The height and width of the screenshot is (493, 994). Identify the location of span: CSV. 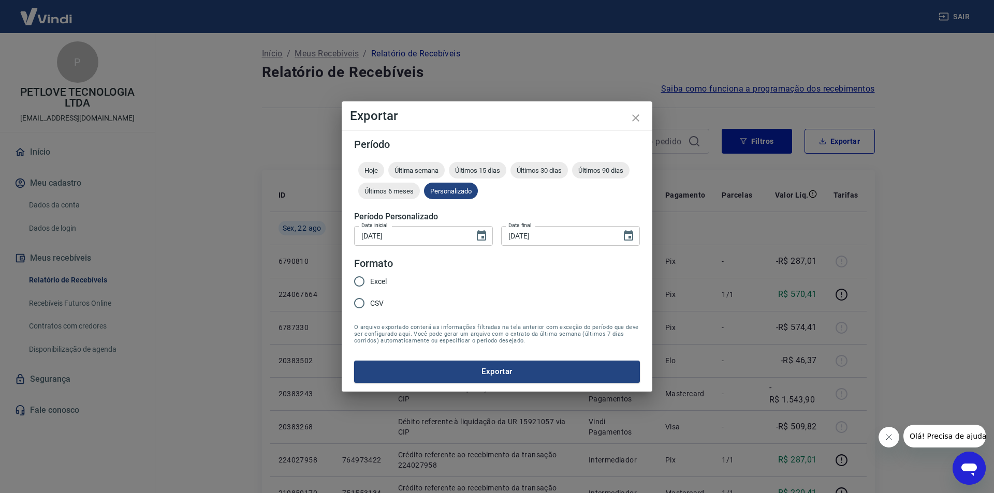
(377, 303).